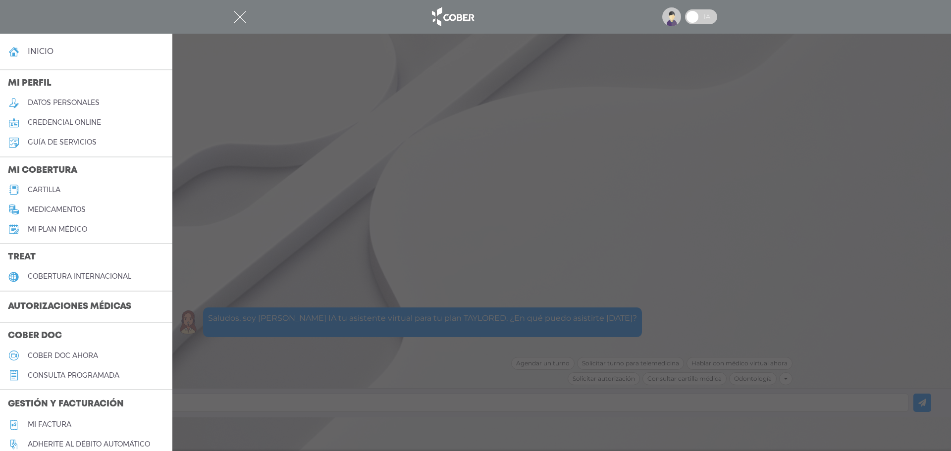 This screenshot has width=951, height=451. Describe the element at coordinates (240, 17) in the screenshot. I see `img: Cober_menu-close-white.svg` at that location.